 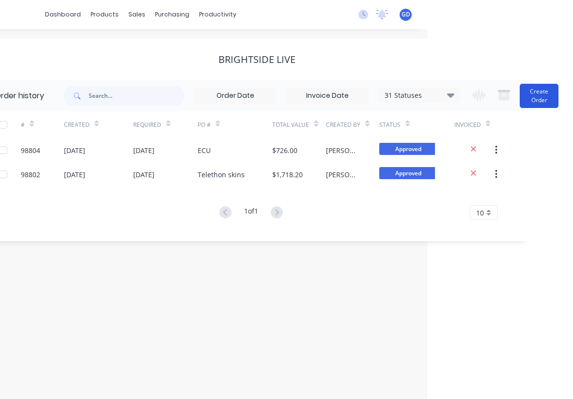 I want to click on div: 1 of 1, so click(x=251, y=213).